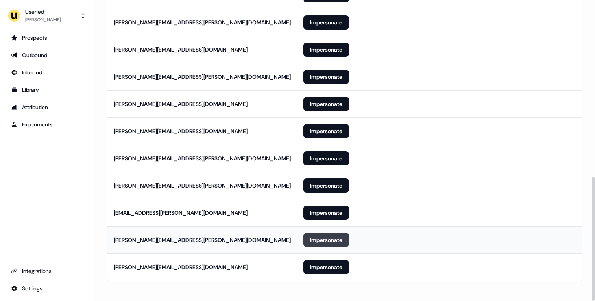 Image resolution: width=595 pixels, height=301 pixels. I want to click on div: Experiments, so click(47, 124).